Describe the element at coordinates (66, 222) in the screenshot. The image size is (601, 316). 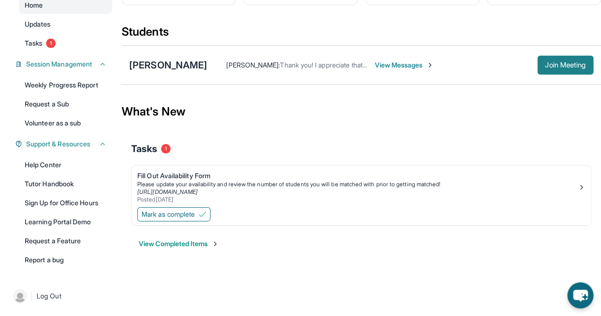
I see `a: Learning Portal Demo` at that location.